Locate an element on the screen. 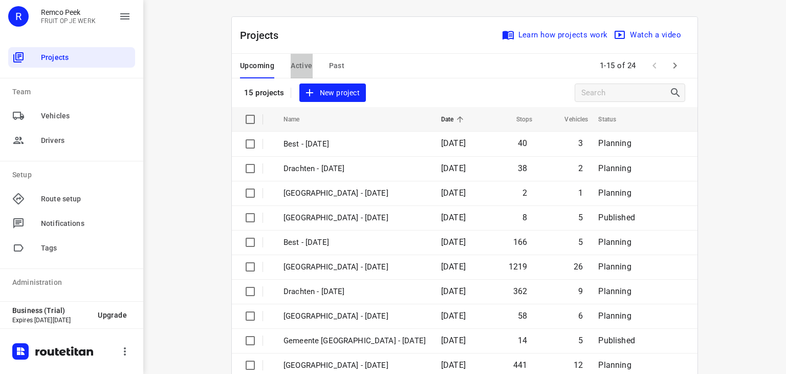 This screenshot has height=374, width=786. button: Upgrade is located at coordinates (112, 315).